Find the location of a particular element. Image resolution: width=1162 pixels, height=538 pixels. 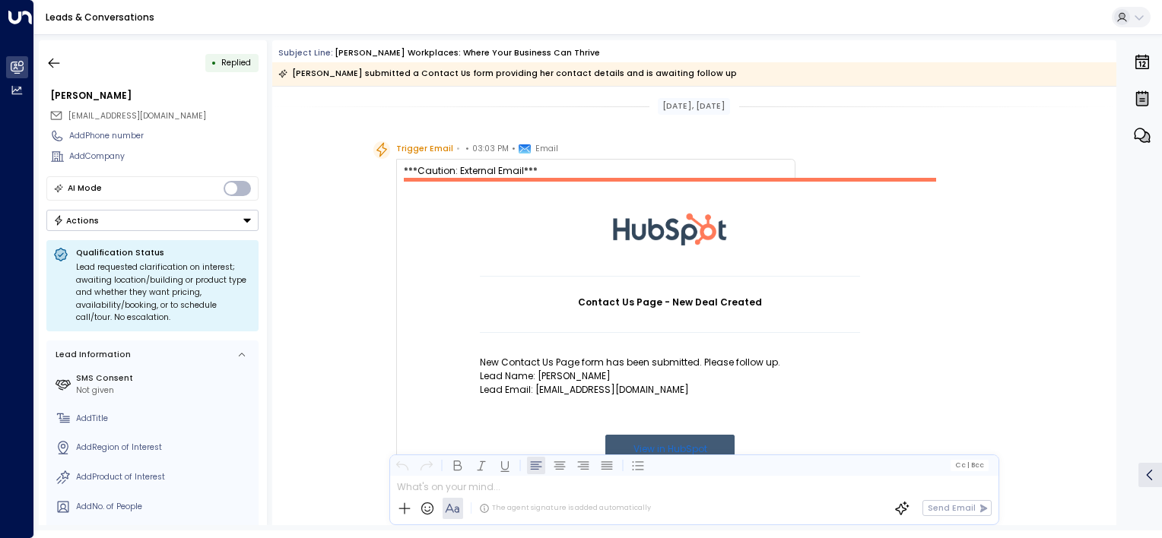

span: Subject Line: is located at coordinates (306, 52).